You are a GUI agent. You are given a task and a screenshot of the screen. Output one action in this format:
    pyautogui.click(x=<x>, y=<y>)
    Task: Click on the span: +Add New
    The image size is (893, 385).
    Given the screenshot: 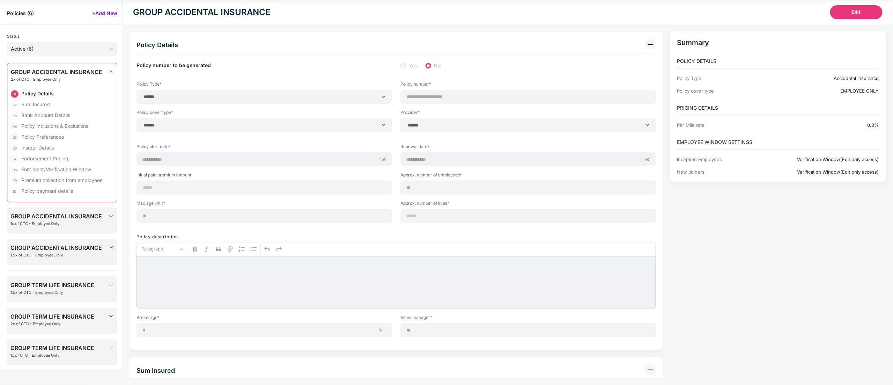 What is the action you would take?
    pyautogui.click(x=105, y=13)
    